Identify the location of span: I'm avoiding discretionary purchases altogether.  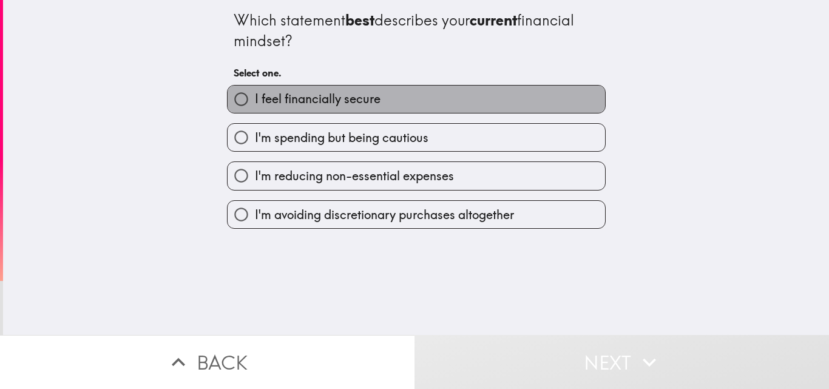
(384, 215).